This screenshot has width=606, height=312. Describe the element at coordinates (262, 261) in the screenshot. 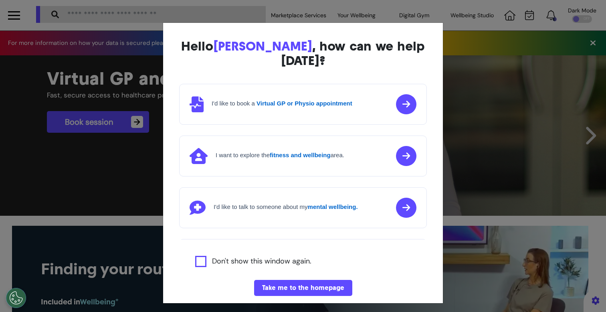

I see `label: Don't show this window again.` at that location.